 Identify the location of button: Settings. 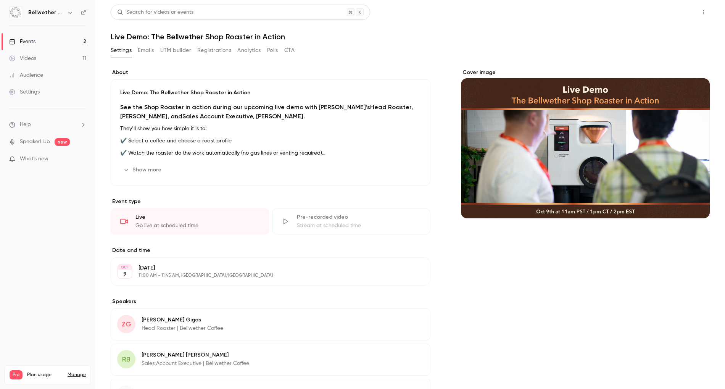
(121, 50).